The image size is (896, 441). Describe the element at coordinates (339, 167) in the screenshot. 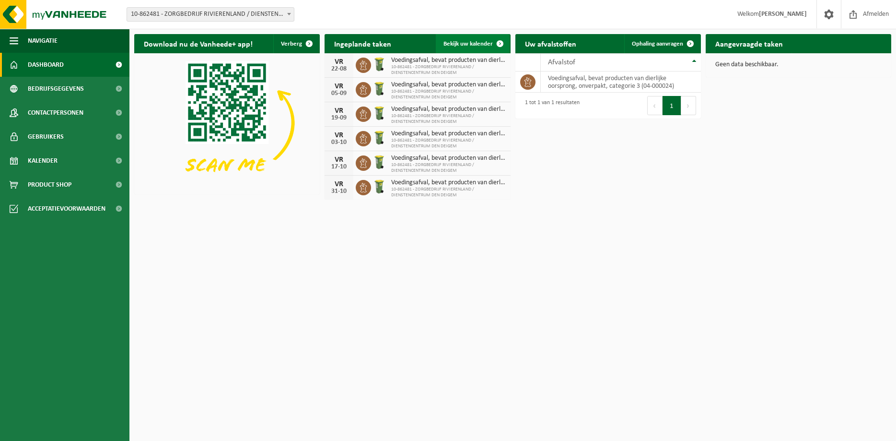

I see `div: 17-10` at that location.